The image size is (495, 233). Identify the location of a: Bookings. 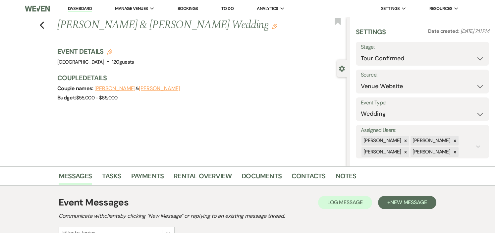
(188, 8).